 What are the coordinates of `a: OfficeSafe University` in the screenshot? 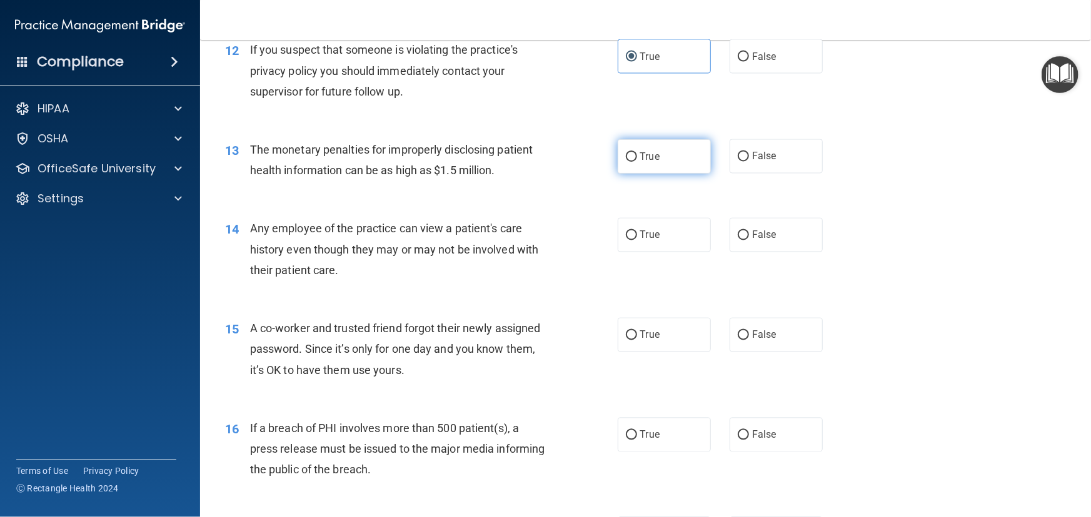 It's located at (98, 169).